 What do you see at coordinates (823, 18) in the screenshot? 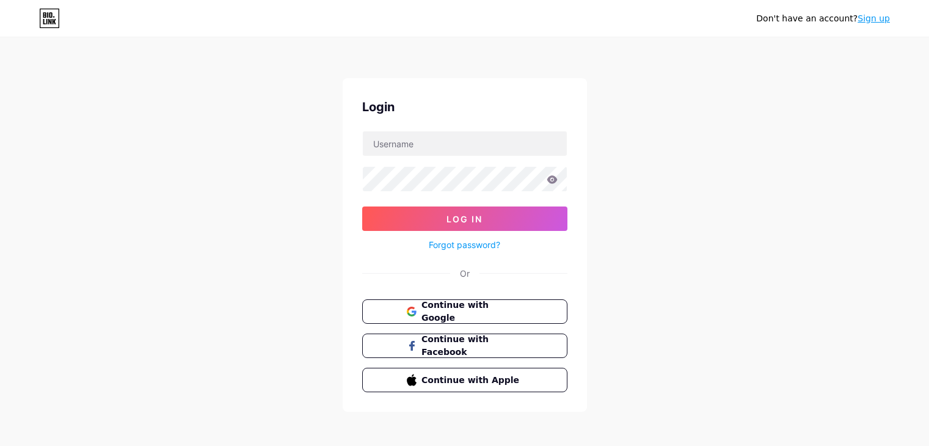
I see `div: Don't have an account?` at bounding box center [823, 18].